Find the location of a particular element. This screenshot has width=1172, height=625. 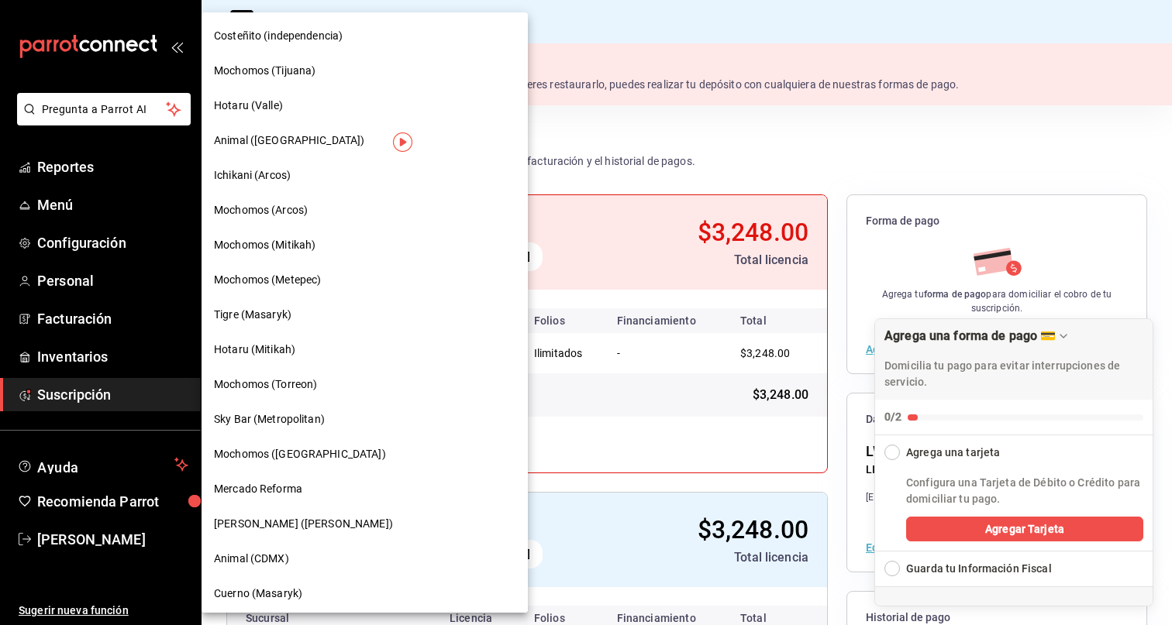

span: Costeñito (independencia) is located at coordinates (278, 36).